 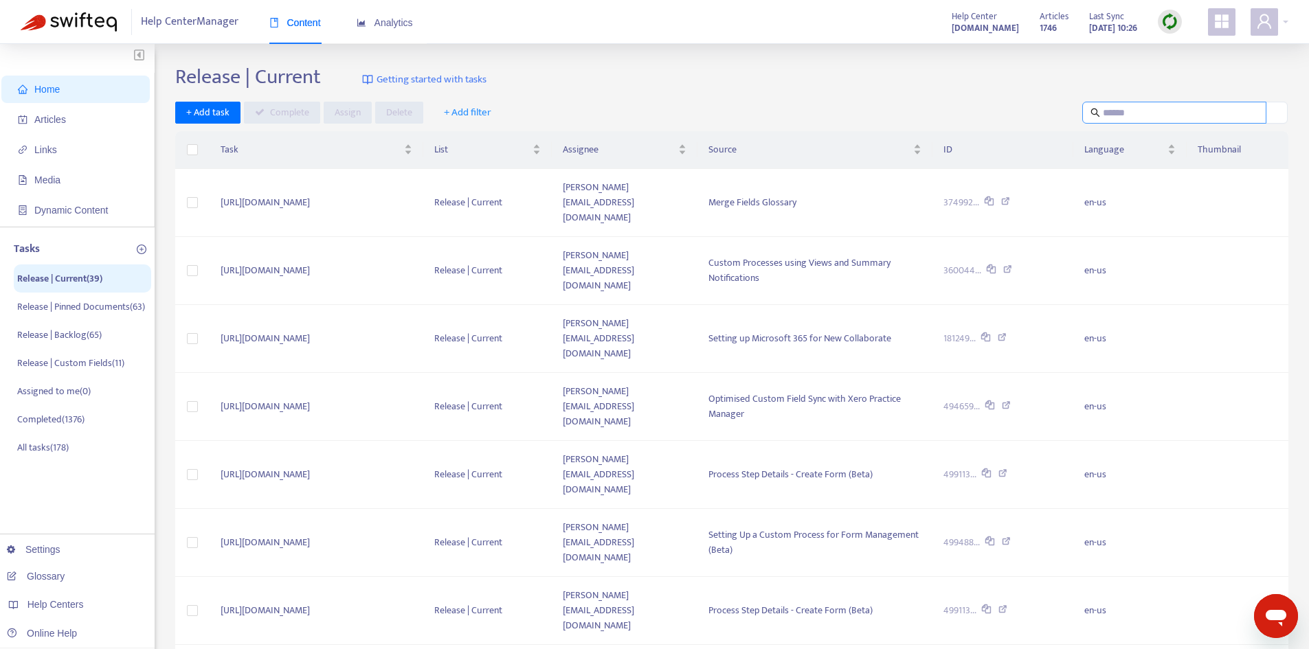 What do you see at coordinates (36, 576) in the screenshot?
I see `a: Glossary` at bounding box center [36, 576].